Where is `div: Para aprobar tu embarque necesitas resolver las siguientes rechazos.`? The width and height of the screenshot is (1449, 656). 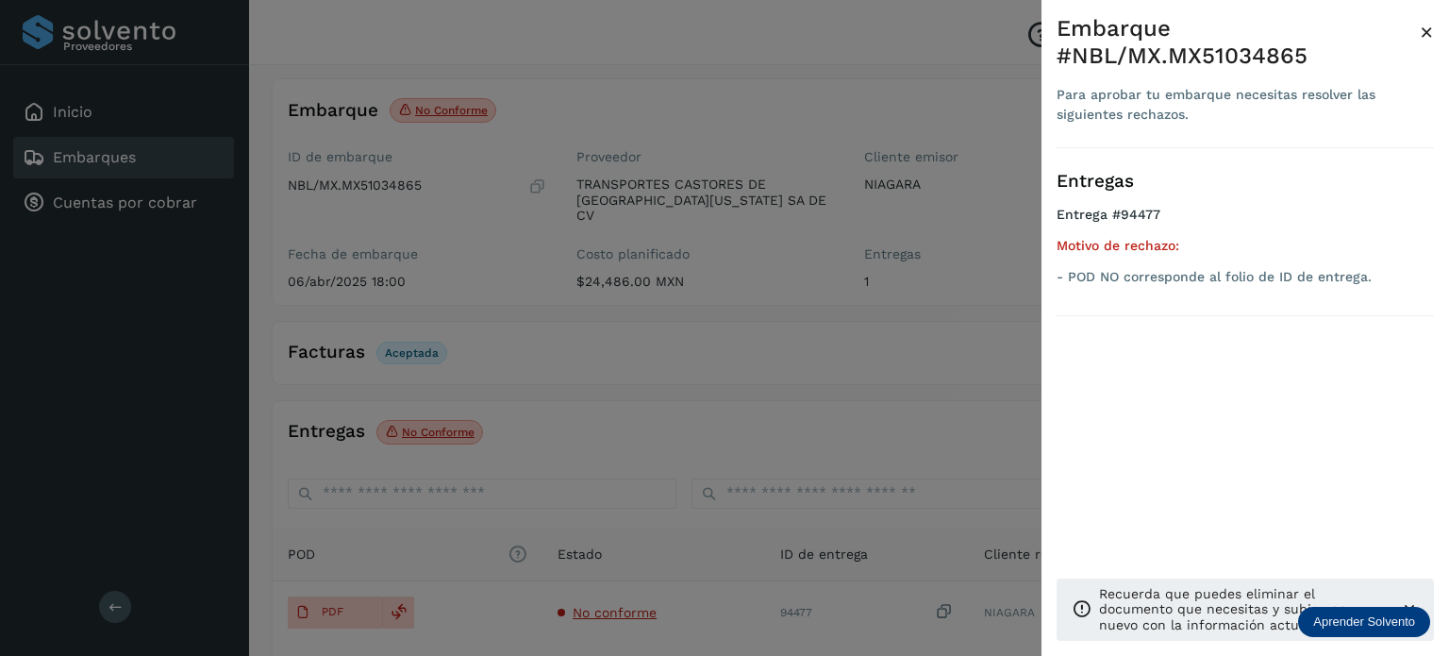
div: Para aprobar tu embarque necesitas resolver las siguientes rechazos. is located at coordinates (1237, 105).